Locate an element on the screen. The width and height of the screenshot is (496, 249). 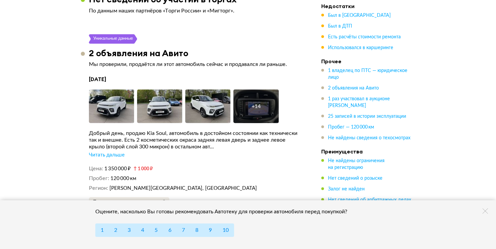
span: 10 is located at coordinates (225, 230).